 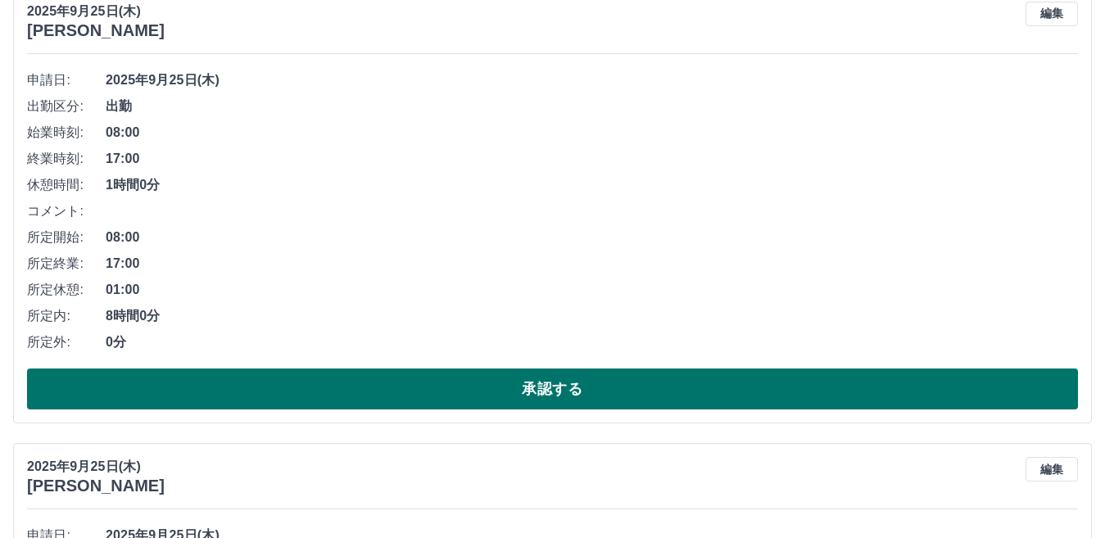 What do you see at coordinates (66, 133) in the screenshot?
I see `span: 始業時刻:` at bounding box center [66, 133].